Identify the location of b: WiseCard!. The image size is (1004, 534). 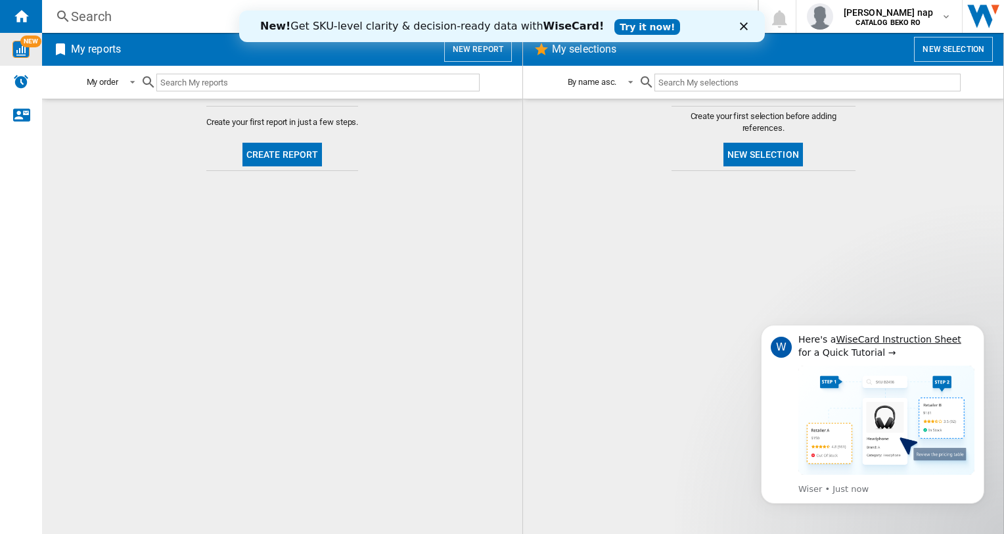
(335, 15).